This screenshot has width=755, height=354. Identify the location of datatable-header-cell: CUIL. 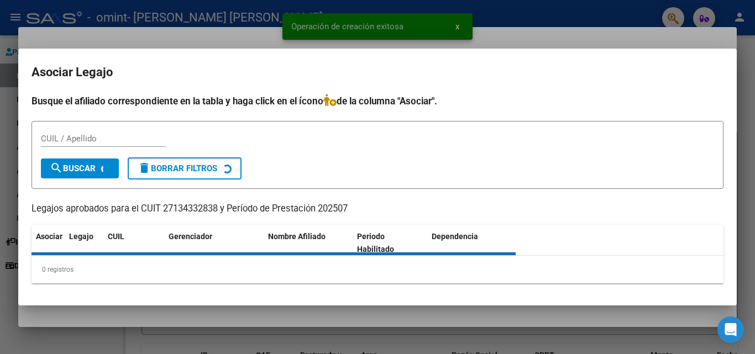
(134, 243).